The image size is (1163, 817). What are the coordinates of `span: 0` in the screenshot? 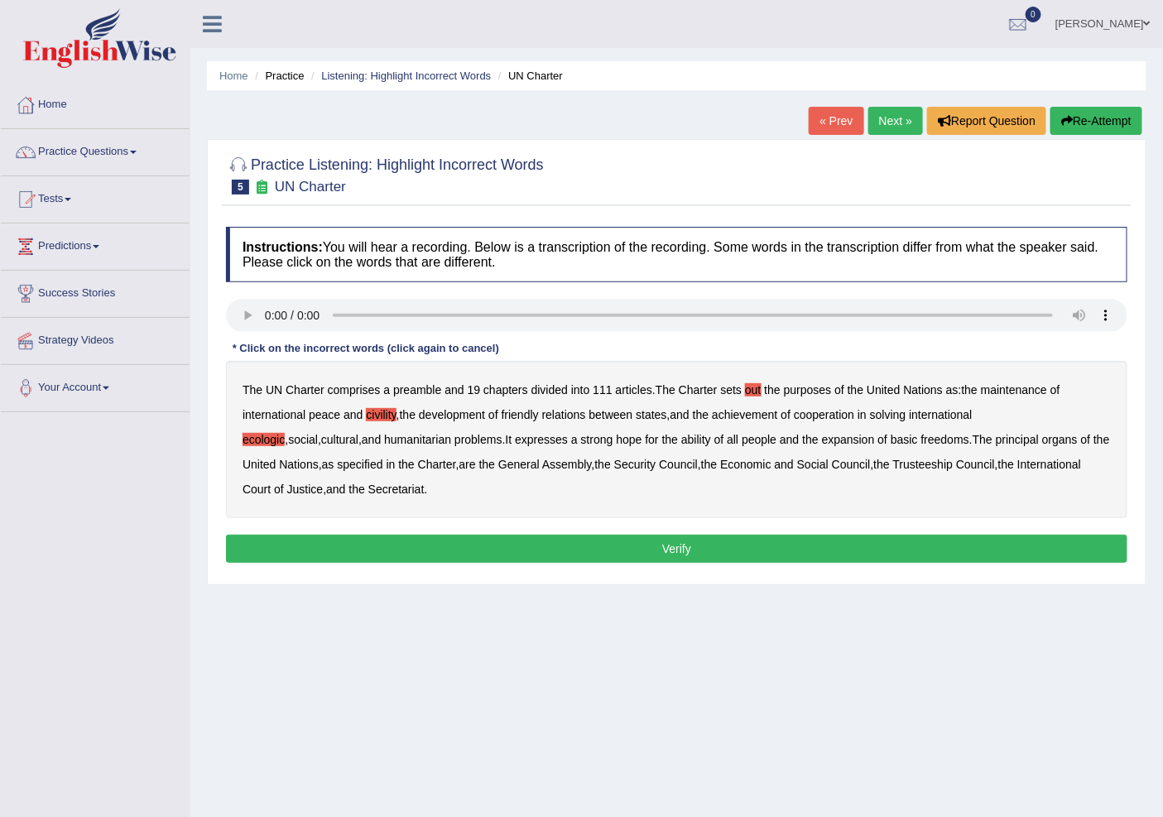 It's located at (1034, 14).